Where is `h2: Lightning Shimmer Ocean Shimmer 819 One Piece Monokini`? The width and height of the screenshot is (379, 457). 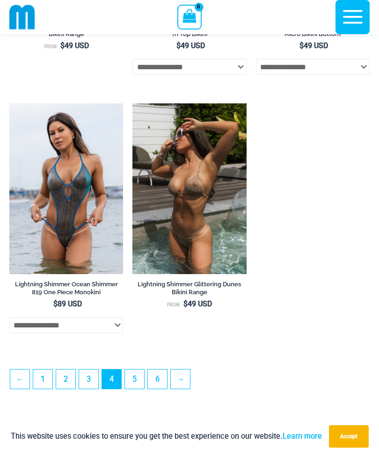
h2: Lightning Shimmer Ocean Shimmer 819 One Piece Monokini is located at coordinates (66, 288).